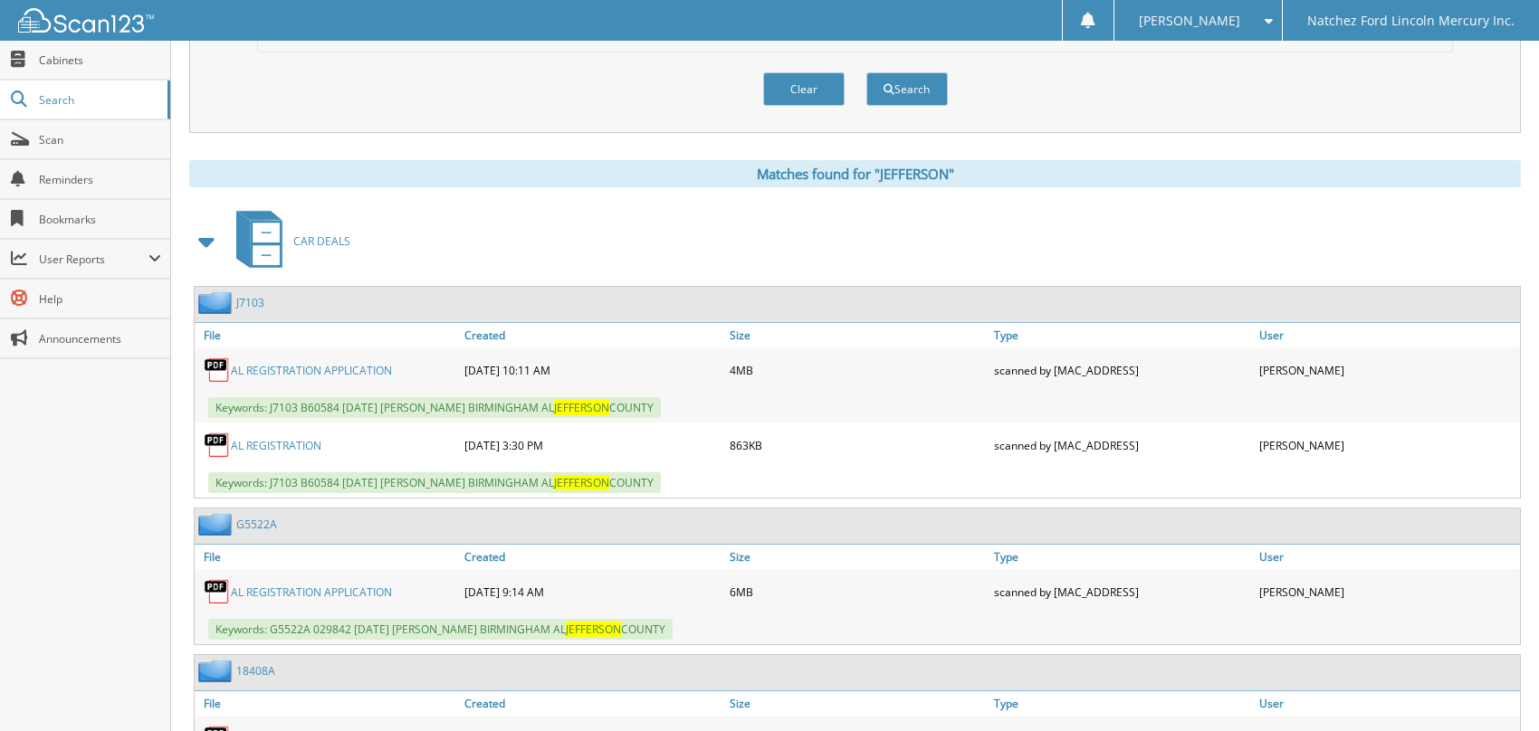 This screenshot has width=1539, height=731. Describe the element at coordinates (1410, 21) in the screenshot. I see `span: Natchez Ford Lincoln Mercury Inc.` at that location.